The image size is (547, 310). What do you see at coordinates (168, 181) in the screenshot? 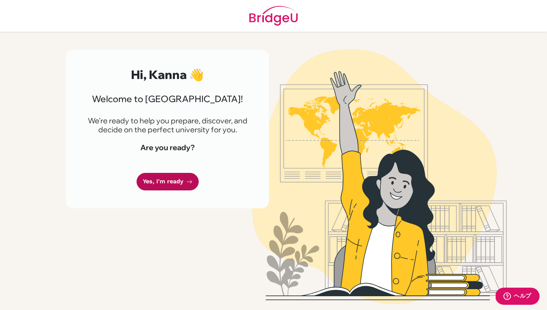
I see `a: Yes, I'm ready` at bounding box center [168, 181].